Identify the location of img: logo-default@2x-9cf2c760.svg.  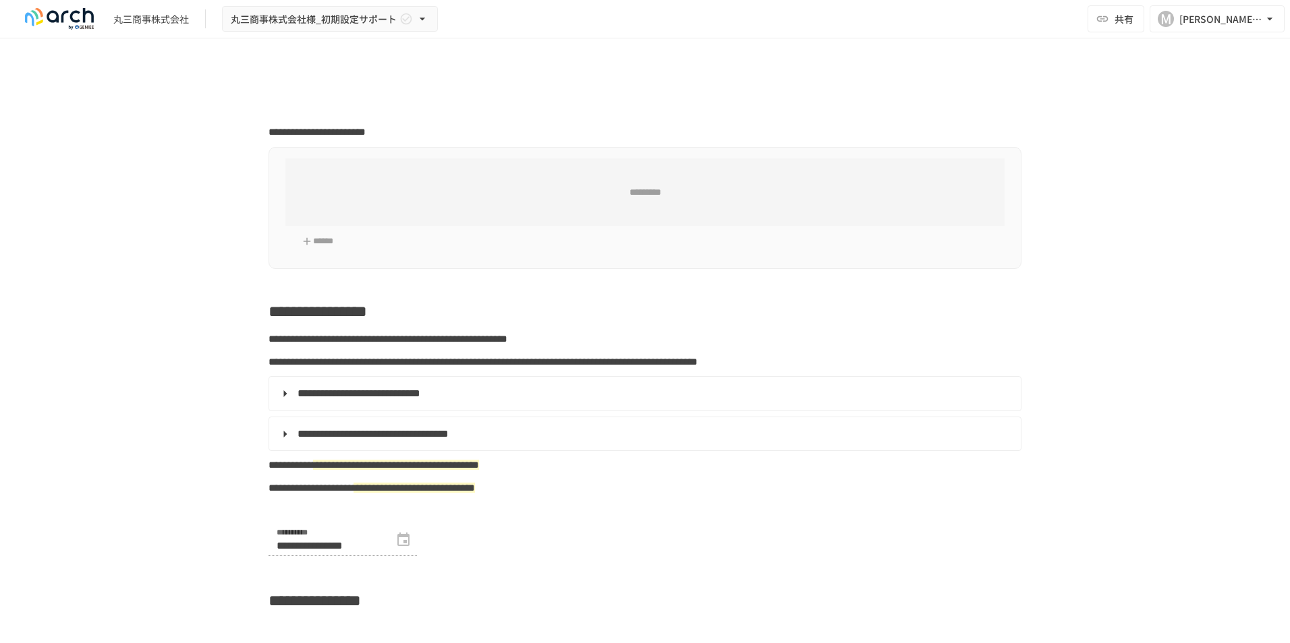
(59, 19).